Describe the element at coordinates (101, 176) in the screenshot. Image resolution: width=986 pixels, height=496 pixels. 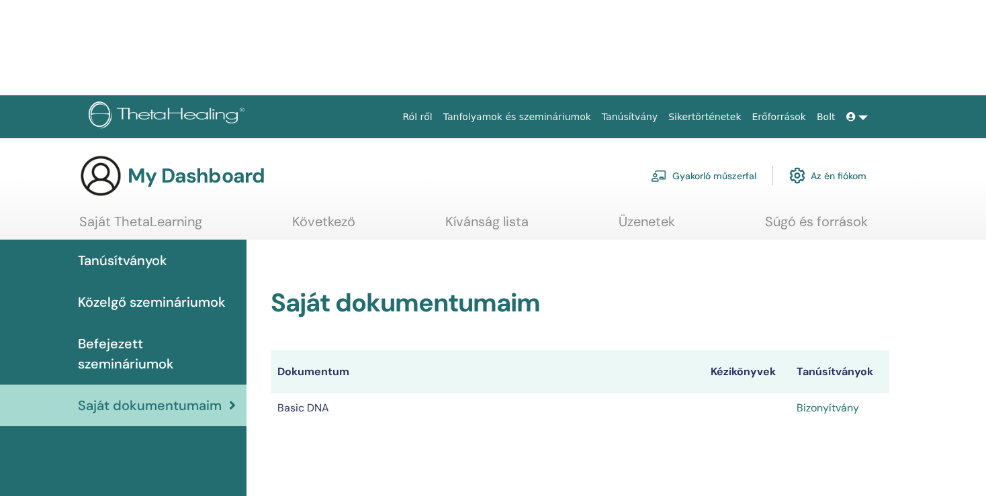
I see `img: generic-user-icon.jpg` at that location.